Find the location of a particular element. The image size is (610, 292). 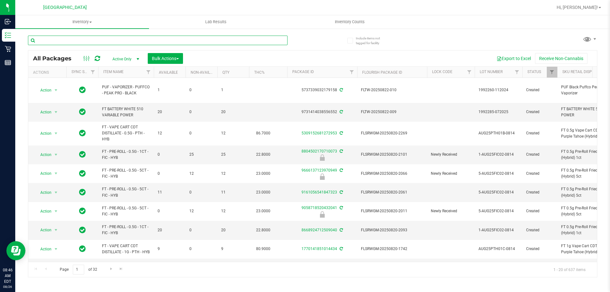

input: 1 is located at coordinates (78, 269).